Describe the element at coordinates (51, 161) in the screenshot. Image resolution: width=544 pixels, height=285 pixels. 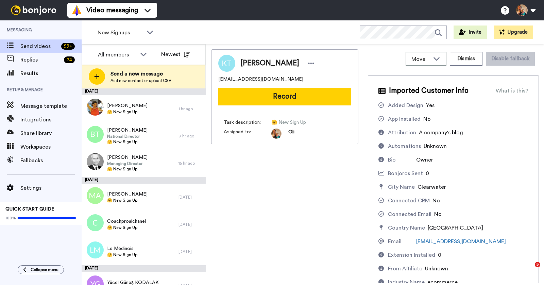
I see `span: Fallbacks` at that location.